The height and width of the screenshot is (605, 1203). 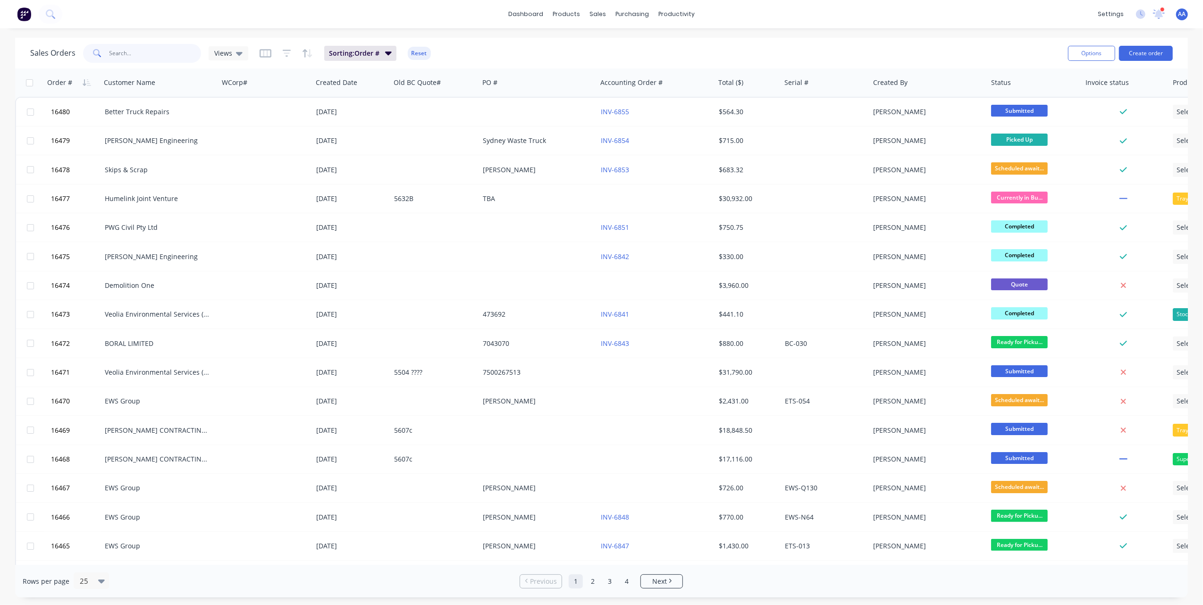 What do you see at coordinates (823, 344) in the screenshot?
I see `div: BC-030` at bounding box center [823, 344].